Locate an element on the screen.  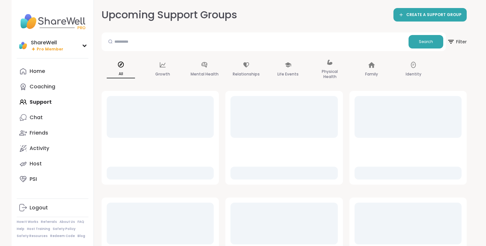
div: Coaching is located at coordinates (42, 87).